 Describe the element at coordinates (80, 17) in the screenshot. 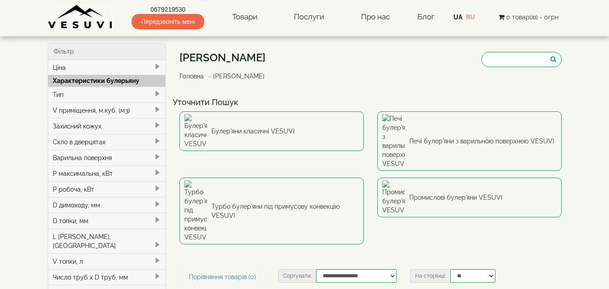

I see `img: Завод VESUVI` at that location.